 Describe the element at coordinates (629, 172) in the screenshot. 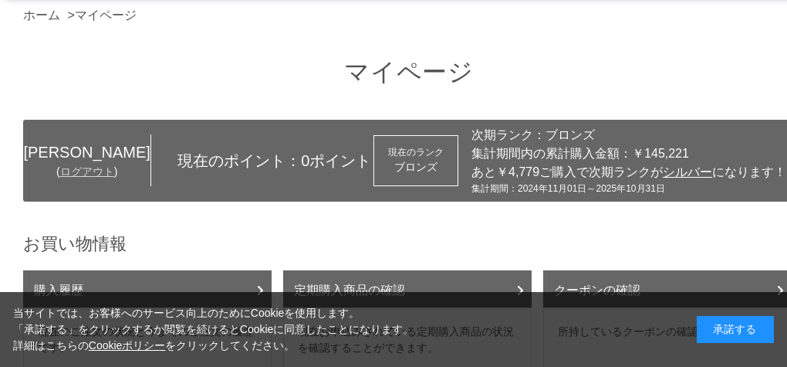

I see `div: あと￥4,779ご購入で次期ランクが になります！` at that location.